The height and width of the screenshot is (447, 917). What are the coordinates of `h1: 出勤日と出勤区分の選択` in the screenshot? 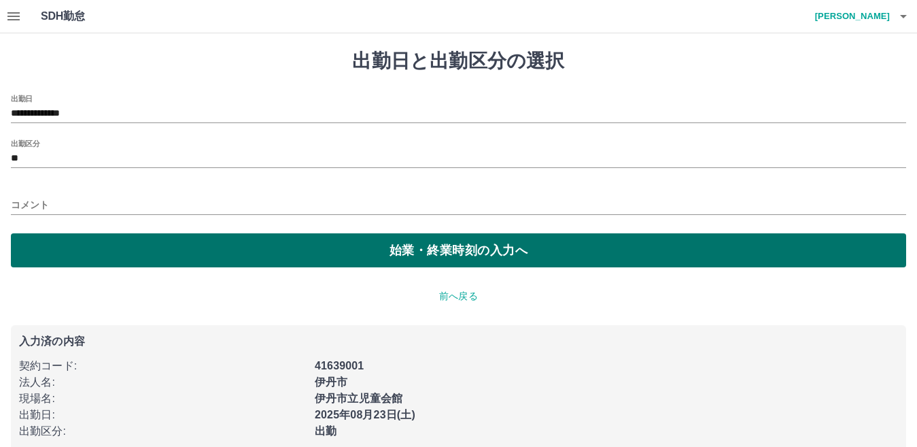 It's located at (458, 61).